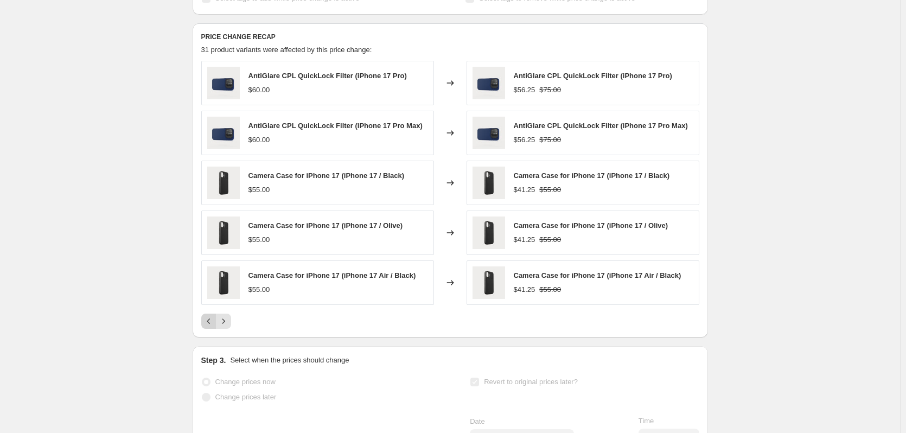 This screenshot has height=433, width=906. Describe the element at coordinates (209, 321) in the screenshot. I see `button: Previous` at that location.